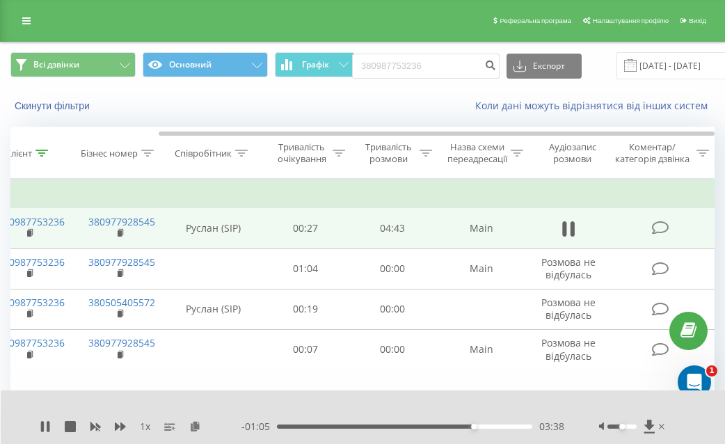 This screenshot has height=444, width=725. I want to click on a: Коли дані можуть відрізнятися вiд інших систем, so click(595, 105).